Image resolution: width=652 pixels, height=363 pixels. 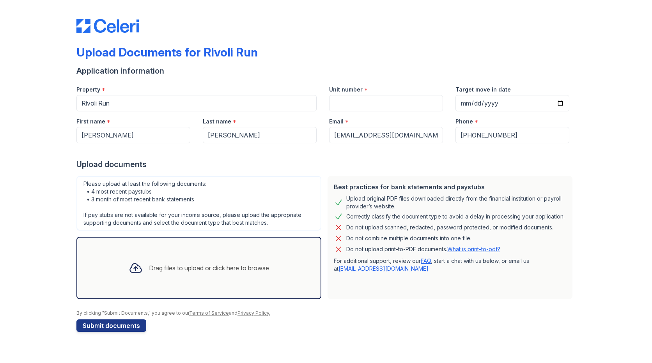 I want to click on div: Upload documents, so click(x=326, y=165).